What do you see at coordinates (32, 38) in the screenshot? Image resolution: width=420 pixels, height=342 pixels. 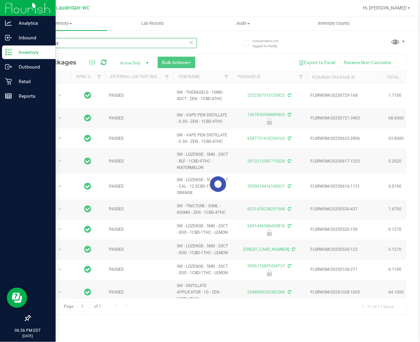 I see `p: Inbound` at bounding box center [32, 38].